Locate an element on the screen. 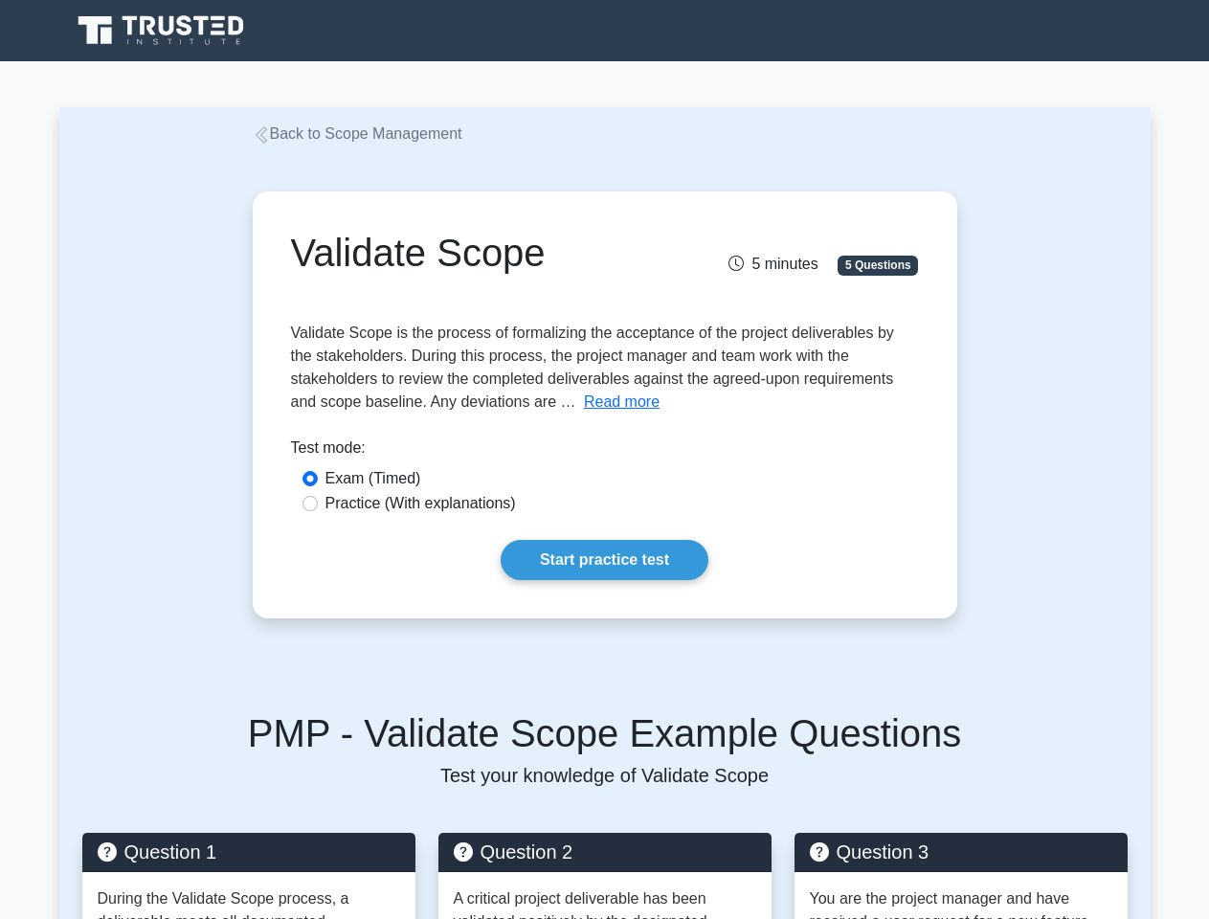 Image resolution: width=1209 pixels, height=919 pixels. label: Practice (With explanations) is located at coordinates (420, 504).